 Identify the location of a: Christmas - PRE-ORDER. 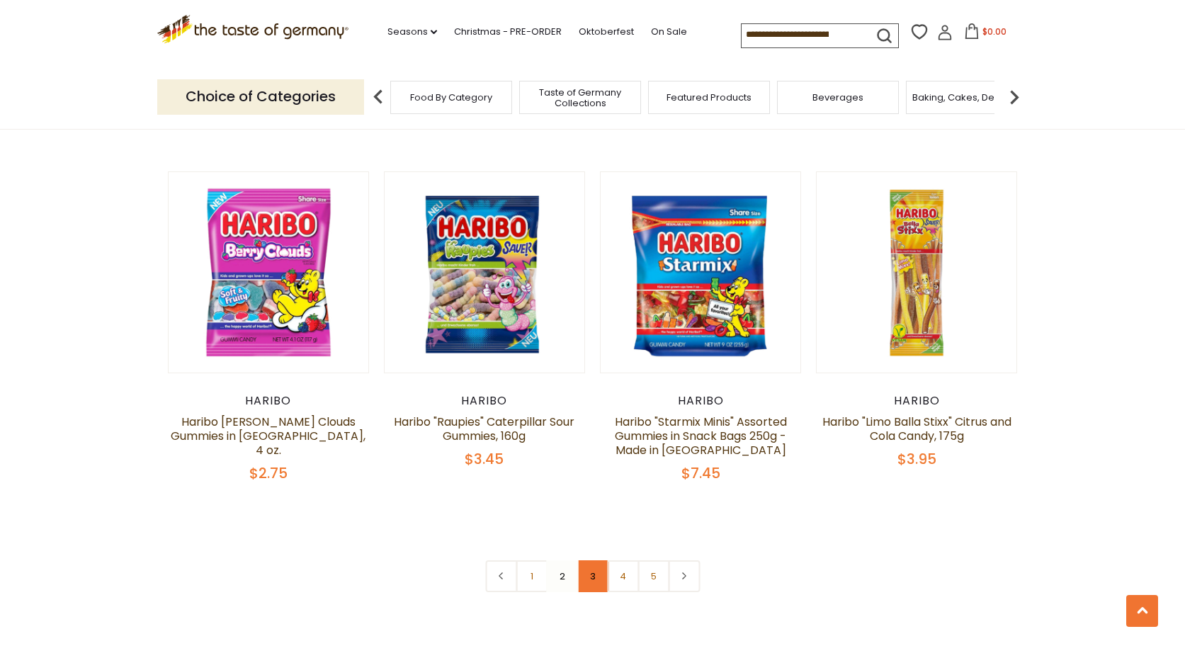
(508, 32).